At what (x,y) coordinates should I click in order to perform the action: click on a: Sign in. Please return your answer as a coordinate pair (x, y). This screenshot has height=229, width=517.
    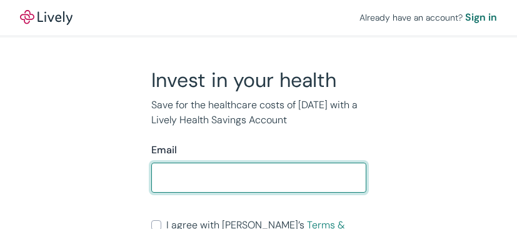
    Looking at the image, I should click on (481, 18).